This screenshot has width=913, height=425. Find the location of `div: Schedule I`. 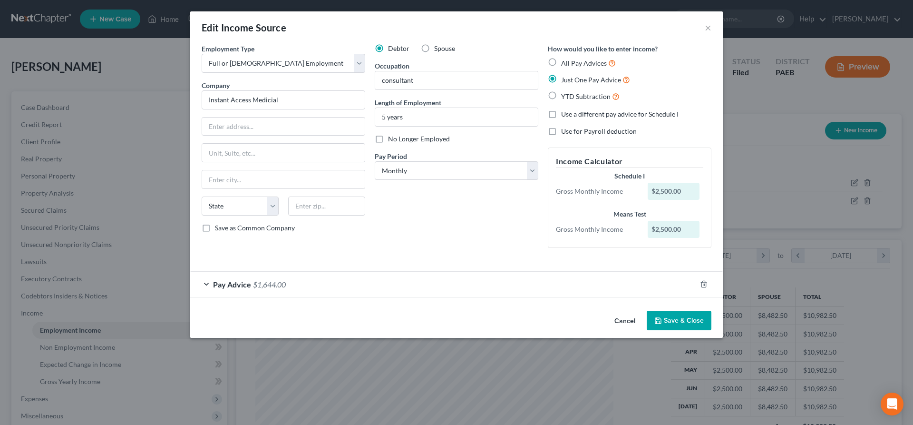

div: Schedule I is located at coordinates (630, 176).